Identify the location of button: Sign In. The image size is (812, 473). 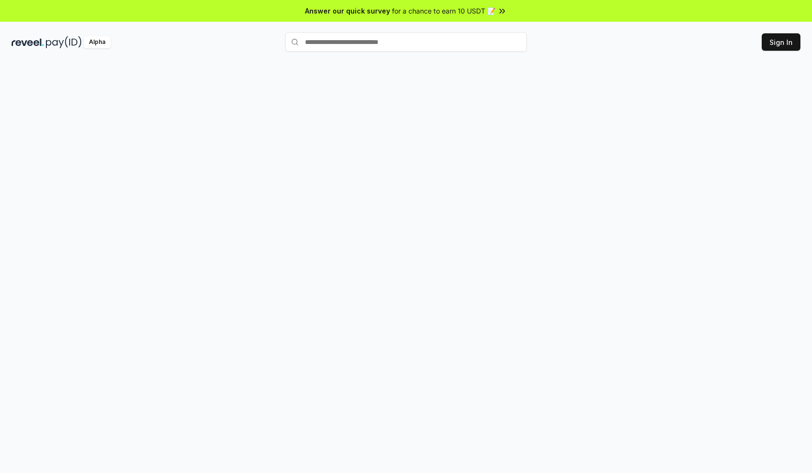
(781, 42).